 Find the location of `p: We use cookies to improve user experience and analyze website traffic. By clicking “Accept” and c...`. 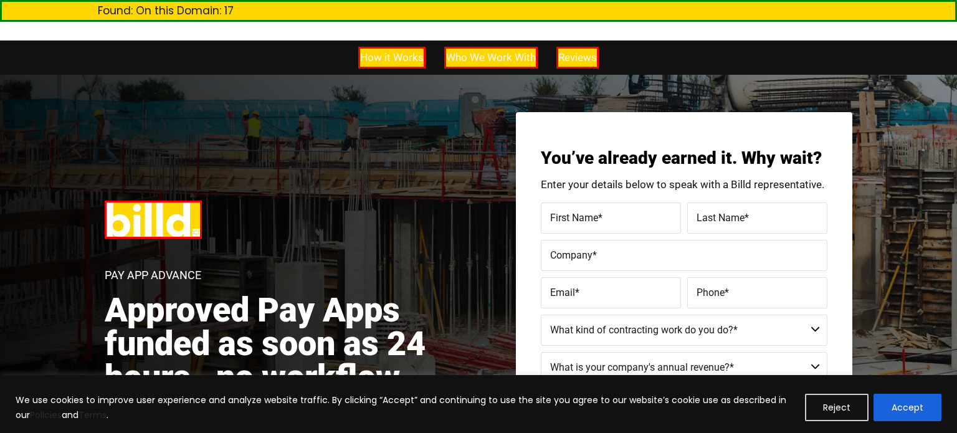

p: We use cookies to improve user experience and analyze website traffic. By clicking “Accept” and c... is located at coordinates (406, 408).